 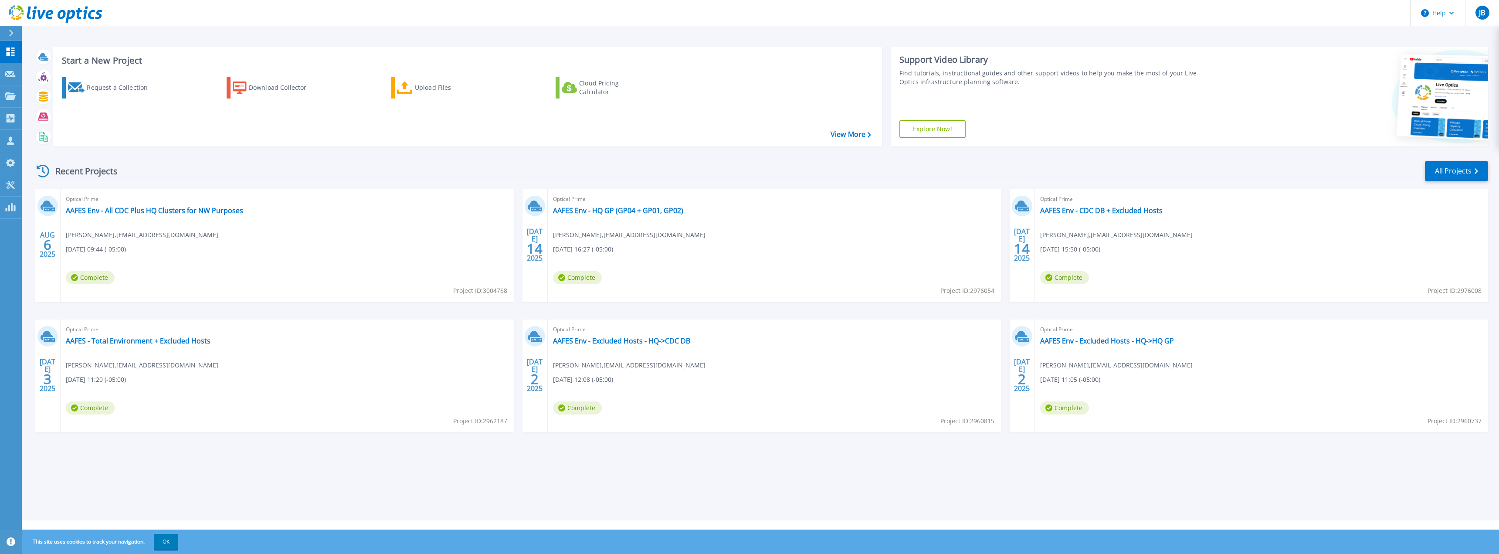 I want to click on a: Upload Files, so click(x=439, y=88).